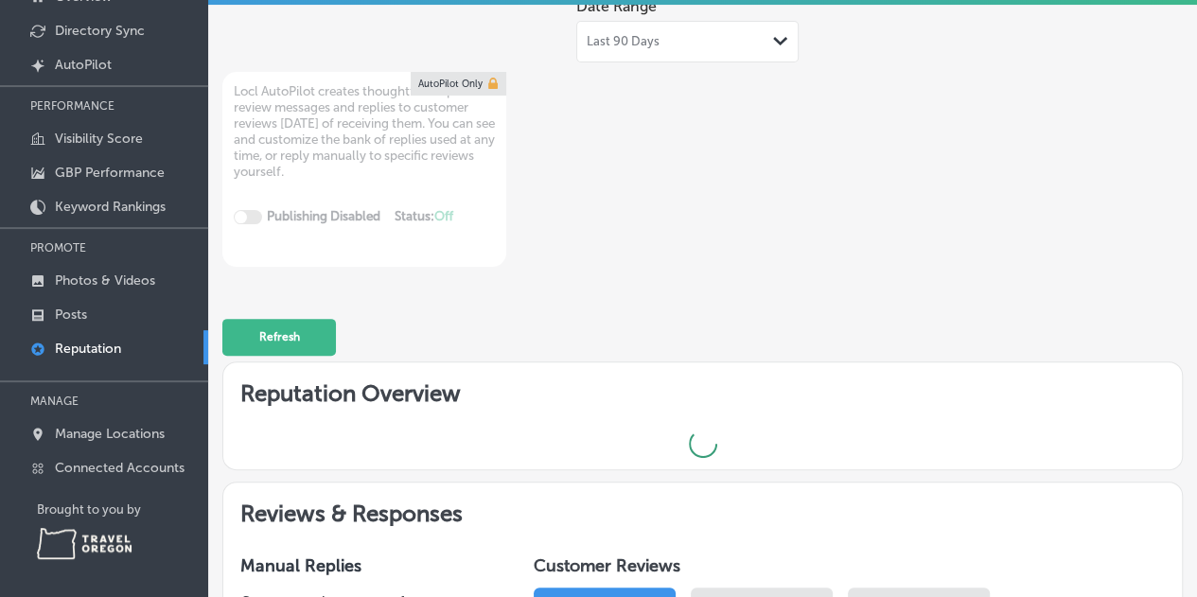  What do you see at coordinates (119, 468) in the screenshot?
I see `p: Connected Accounts` at bounding box center [119, 468].